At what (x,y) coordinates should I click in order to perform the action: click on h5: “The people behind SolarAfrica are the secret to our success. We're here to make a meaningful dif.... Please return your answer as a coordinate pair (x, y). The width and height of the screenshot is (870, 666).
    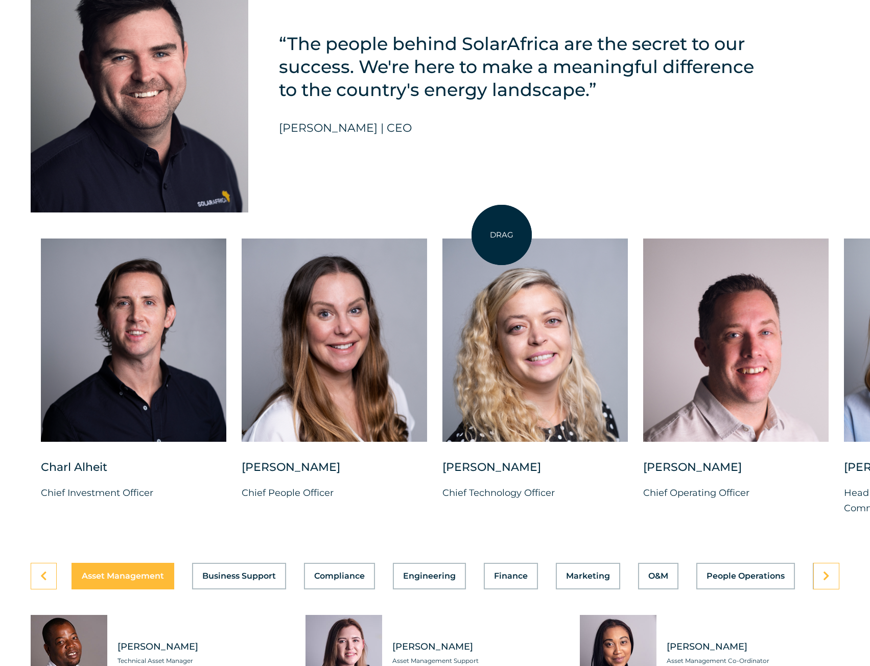
    Looking at the image, I should click on (517, 66).